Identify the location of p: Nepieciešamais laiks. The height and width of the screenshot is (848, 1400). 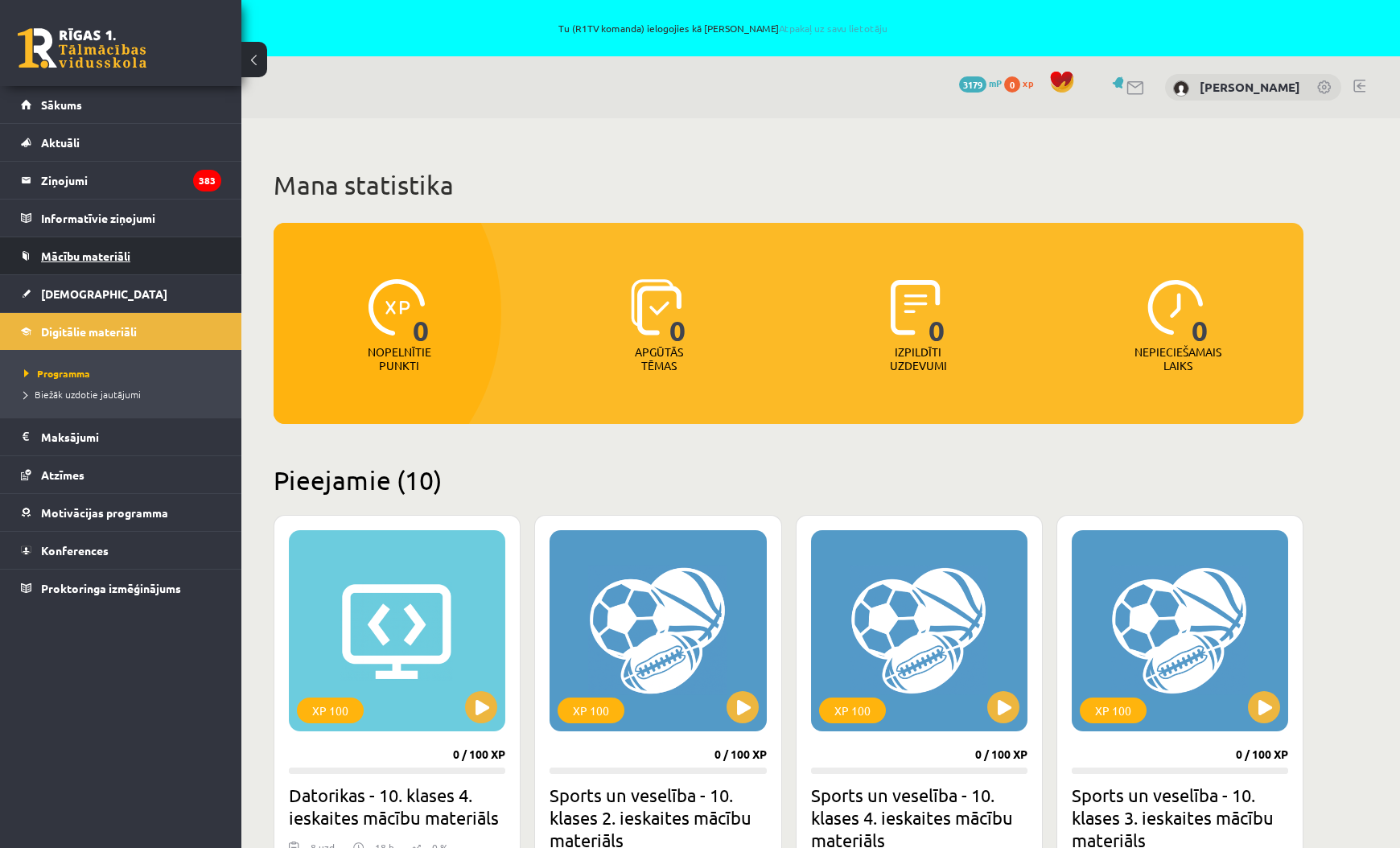
(1178, 359).